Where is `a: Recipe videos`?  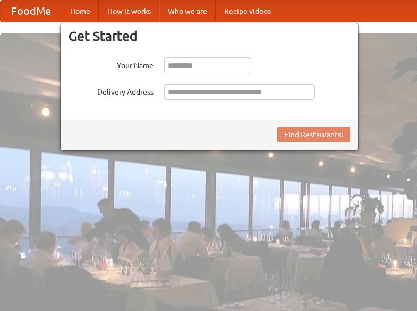 a: Recipe videos is located at coordinates (247, 11).